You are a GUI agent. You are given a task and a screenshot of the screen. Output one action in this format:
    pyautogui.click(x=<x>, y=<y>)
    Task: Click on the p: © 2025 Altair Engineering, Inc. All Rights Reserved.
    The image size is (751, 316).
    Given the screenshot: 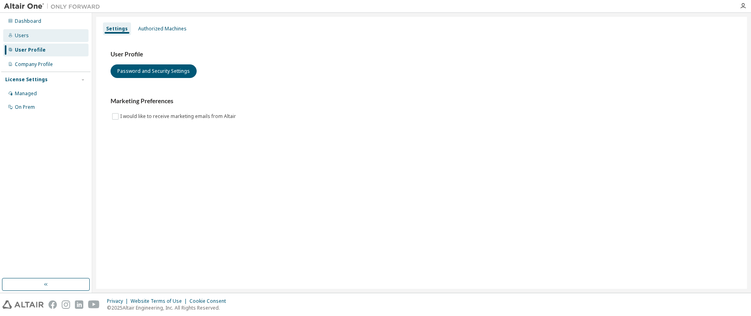 What is the action you would take?
    pyautogui.click(x=169, y=308)
    